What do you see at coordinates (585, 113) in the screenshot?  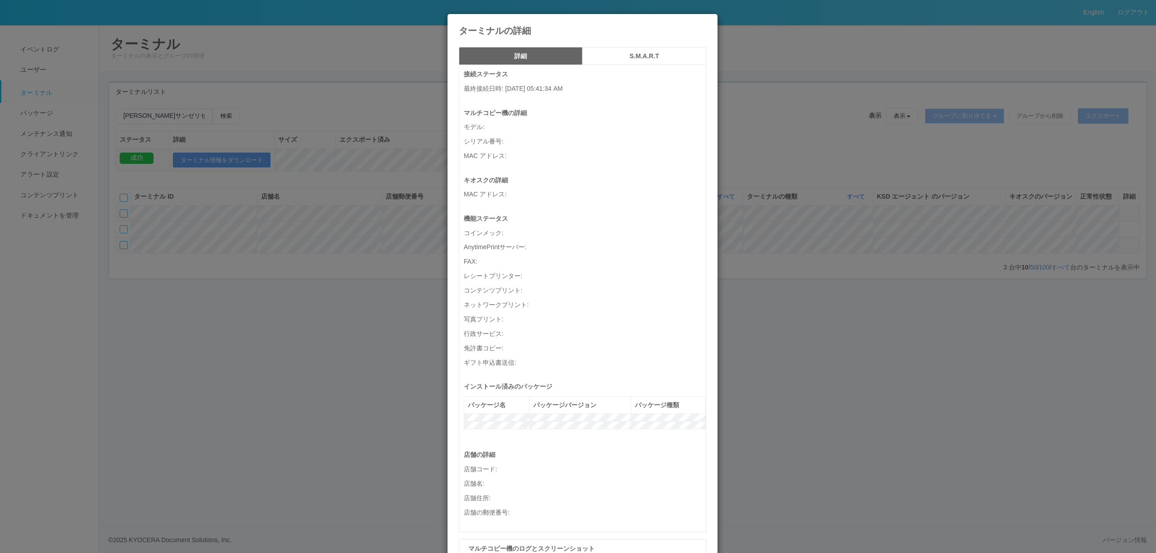 I see `p: マルチコピー機の詳細` at bounding box center [585, 113].